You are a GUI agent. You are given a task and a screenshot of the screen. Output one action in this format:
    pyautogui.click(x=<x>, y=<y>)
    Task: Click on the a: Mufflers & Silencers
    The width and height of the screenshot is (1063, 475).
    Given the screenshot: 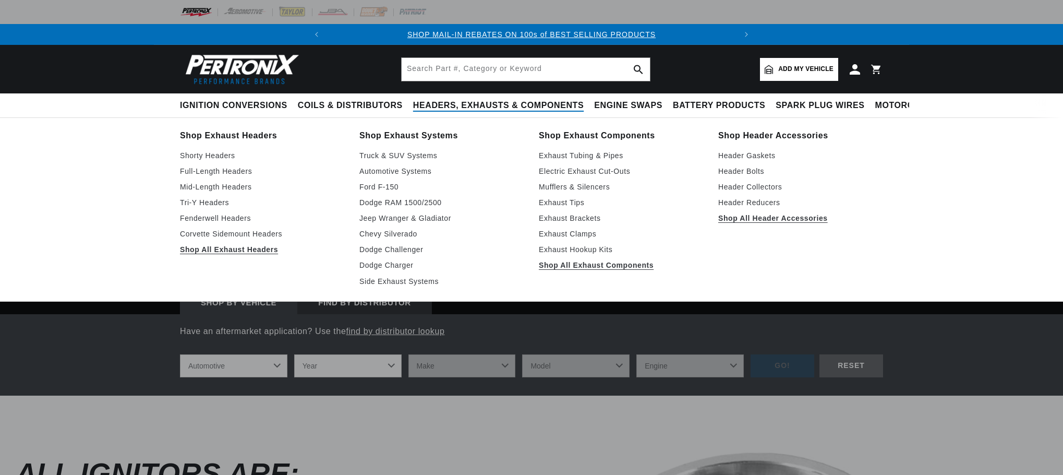 What is the action you would take?
    pyautogui.click(x=622, y=187)
    